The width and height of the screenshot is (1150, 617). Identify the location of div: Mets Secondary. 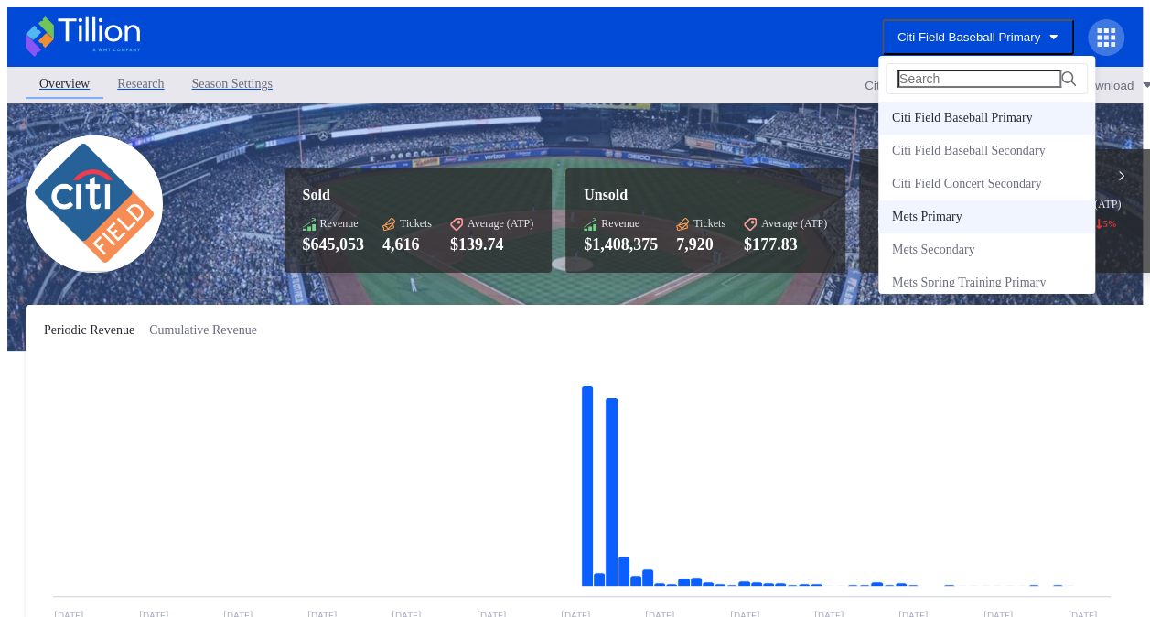
(934, 250).